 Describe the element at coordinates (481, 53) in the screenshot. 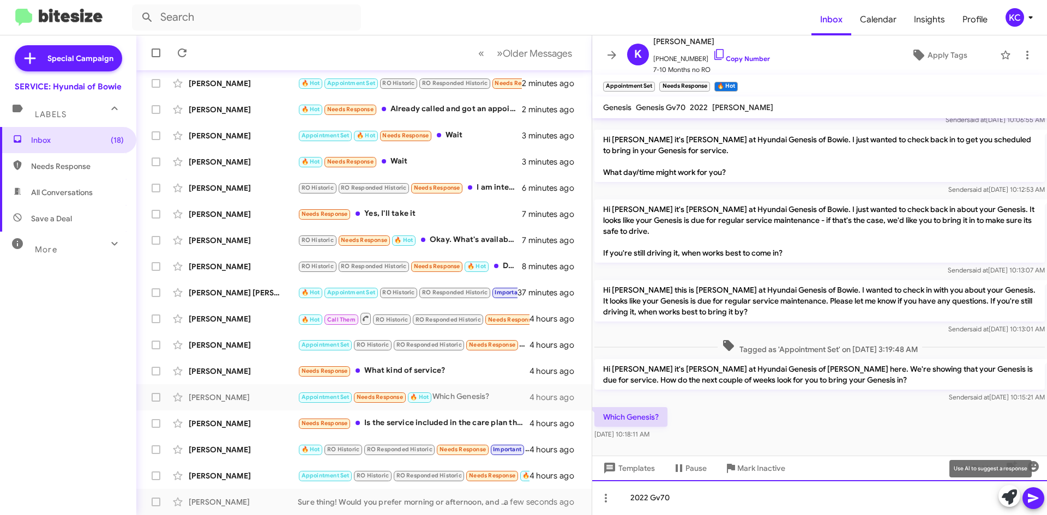

I see `button: Previous` at that location.